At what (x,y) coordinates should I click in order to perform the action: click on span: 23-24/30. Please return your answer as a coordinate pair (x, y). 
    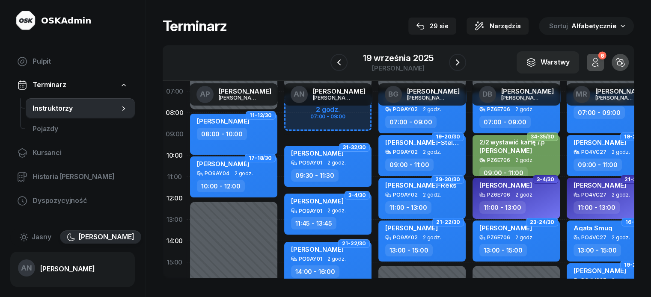
    Looking at the image, I should click on (542, 223).